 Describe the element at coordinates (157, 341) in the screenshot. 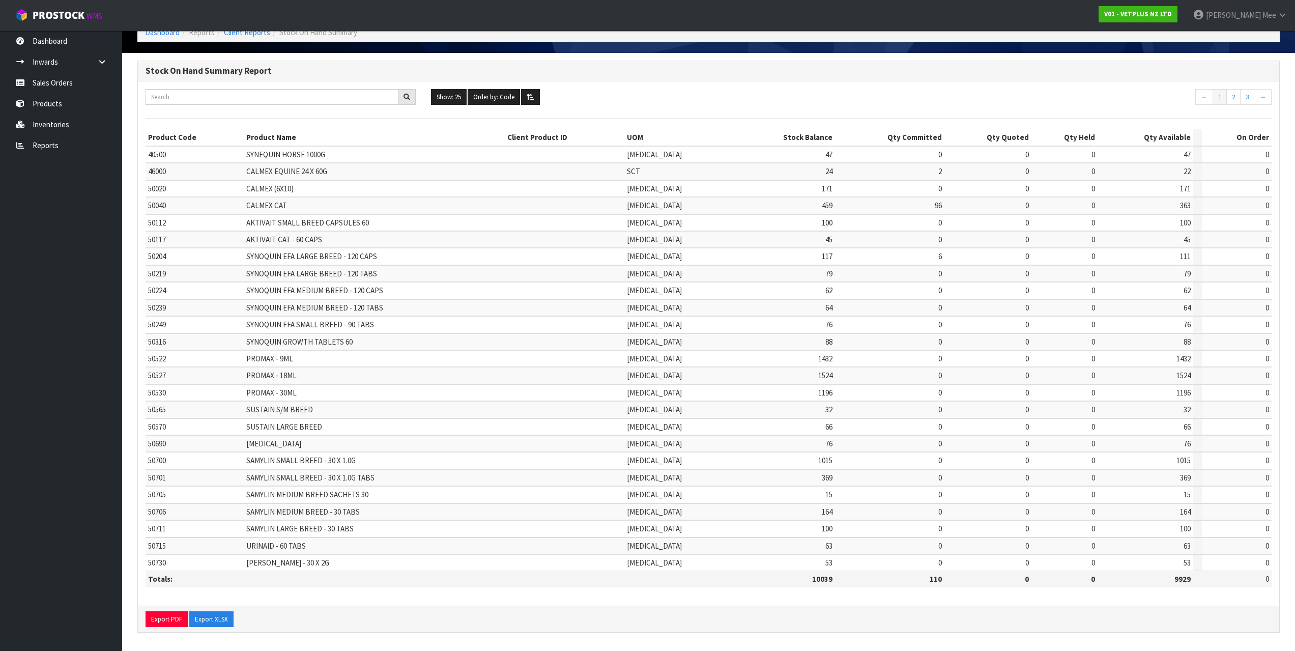

I see `span: 50316` at that location.